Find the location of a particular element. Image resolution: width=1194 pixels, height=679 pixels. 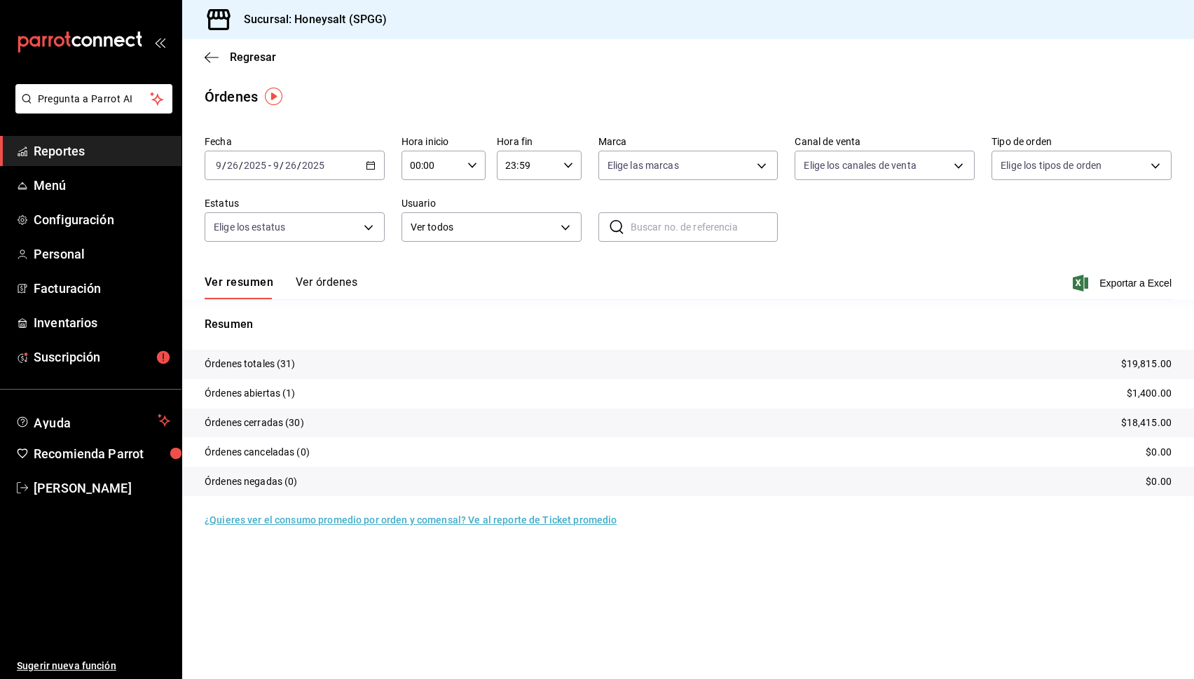

button: Pregunta a Parrot AI is located at coordinates (94, 99).